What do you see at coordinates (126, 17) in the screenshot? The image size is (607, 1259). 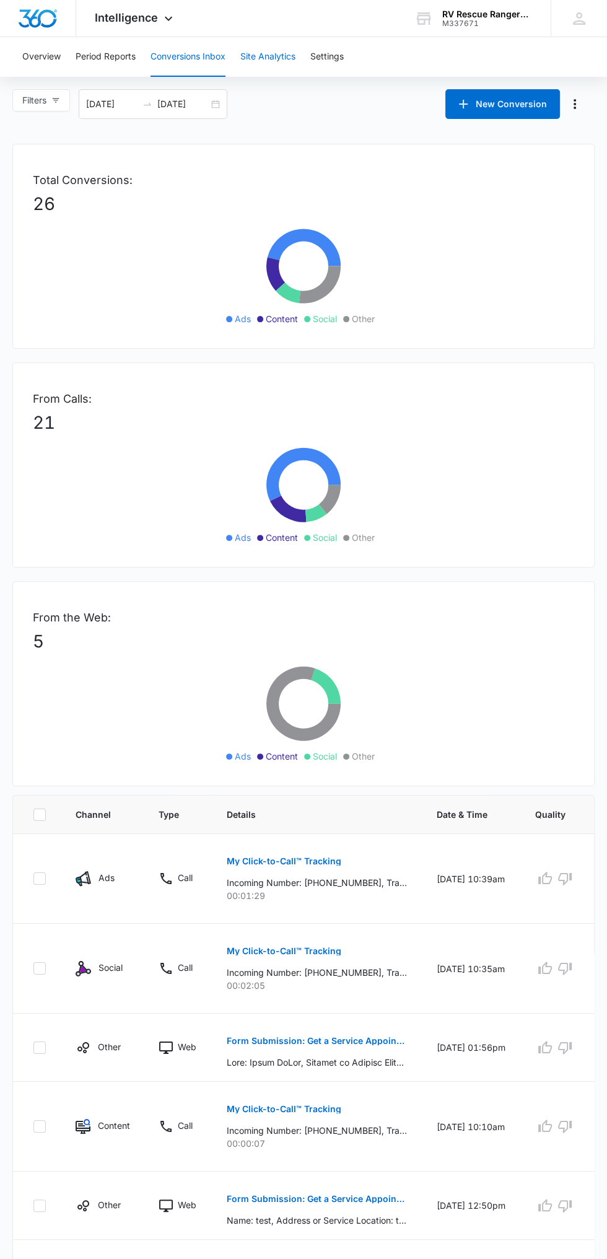 I see `span: Intelligence` at bounding box center [126, 17].